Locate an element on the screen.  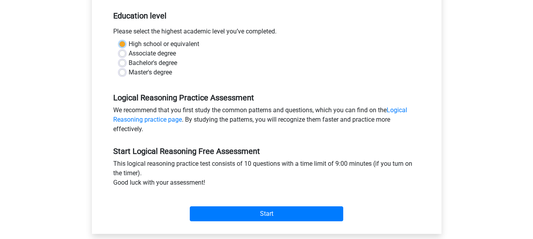
h5: Education level is located at coordinates (267, 16).